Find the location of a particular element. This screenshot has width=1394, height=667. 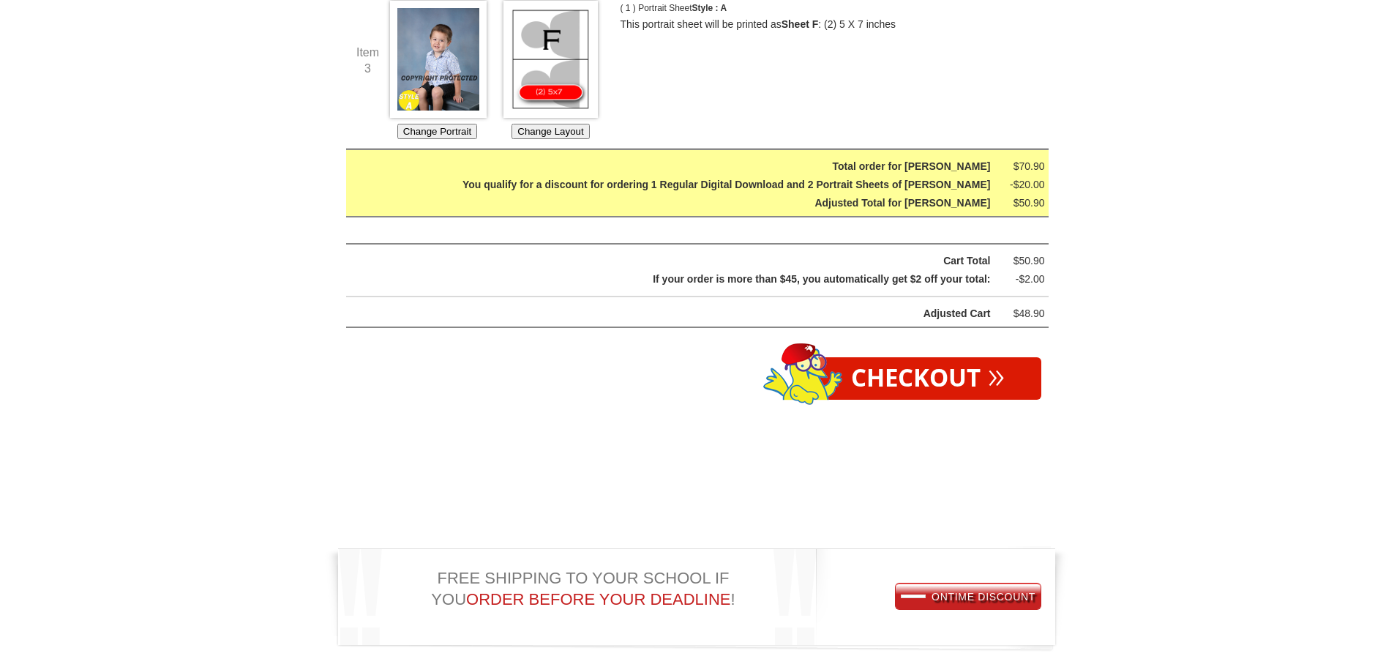

img: Choose Image *1967_0082a*1967 is located at coordinates (438, 59).